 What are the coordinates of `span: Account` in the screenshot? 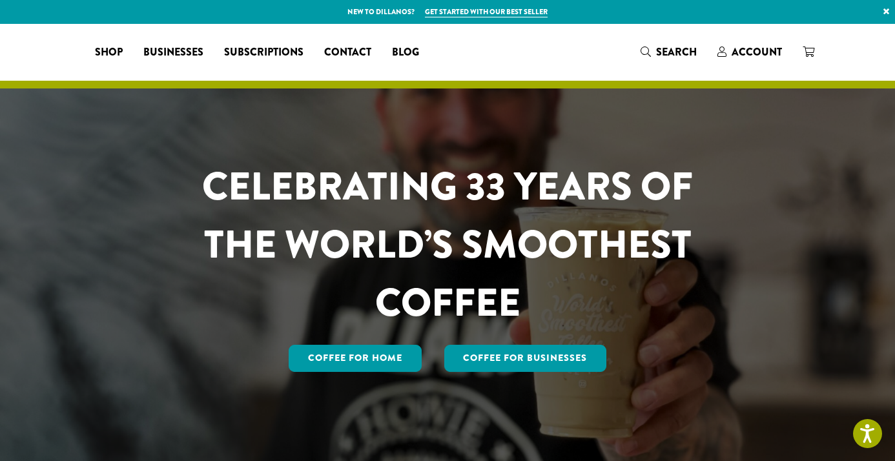 It's located at (757, 52).